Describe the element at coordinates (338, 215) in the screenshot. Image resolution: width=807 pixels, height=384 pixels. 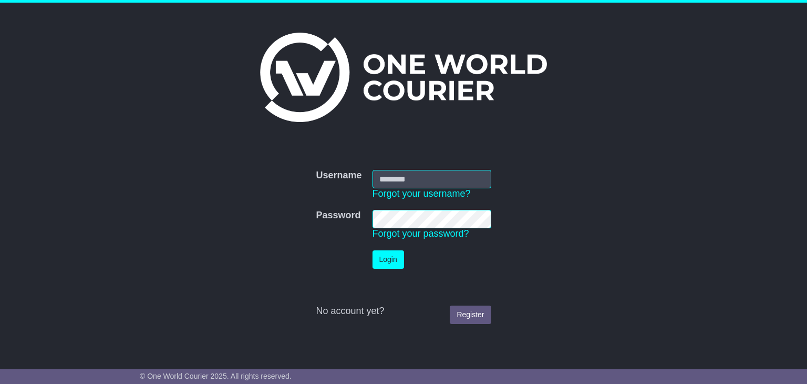
I see `label: Password` at that location.